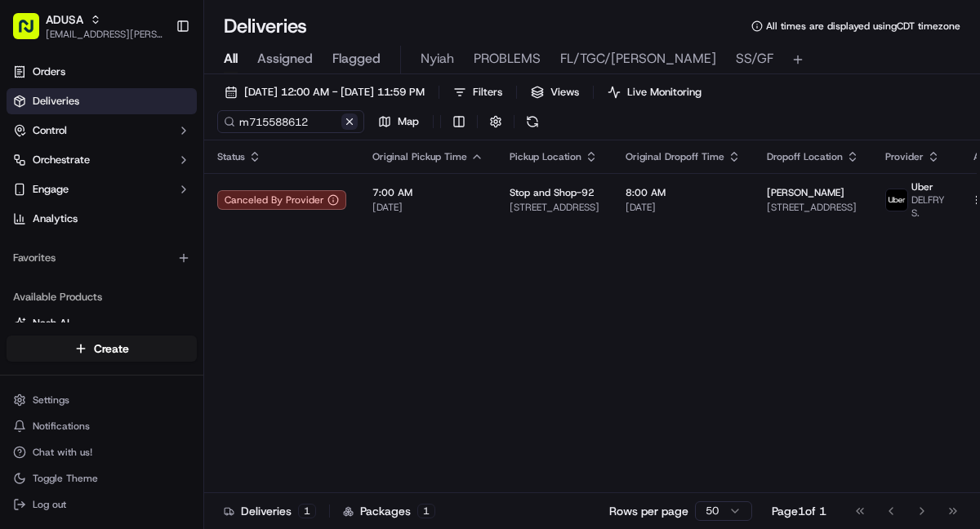 Image resolution: width=980 pixels, height=529 pixels. Describe the element at coordinates (101, 190) in the screenshot. I see `button: Engage` at that location.